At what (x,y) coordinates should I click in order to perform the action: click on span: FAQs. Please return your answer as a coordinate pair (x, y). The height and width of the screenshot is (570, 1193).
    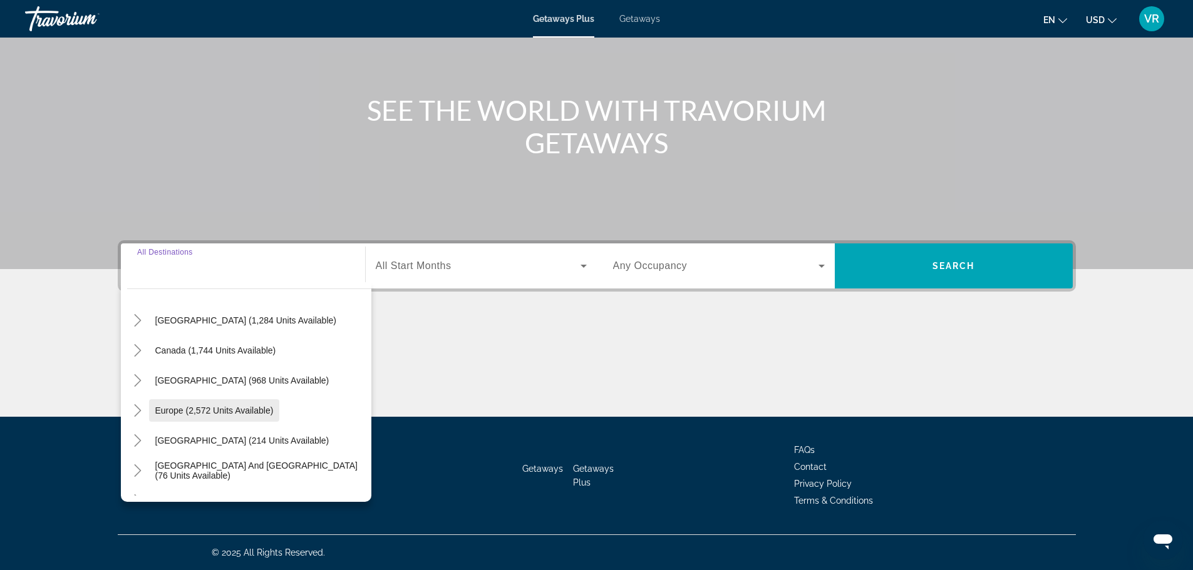
    Looking at the image, I should click on (804, 450).